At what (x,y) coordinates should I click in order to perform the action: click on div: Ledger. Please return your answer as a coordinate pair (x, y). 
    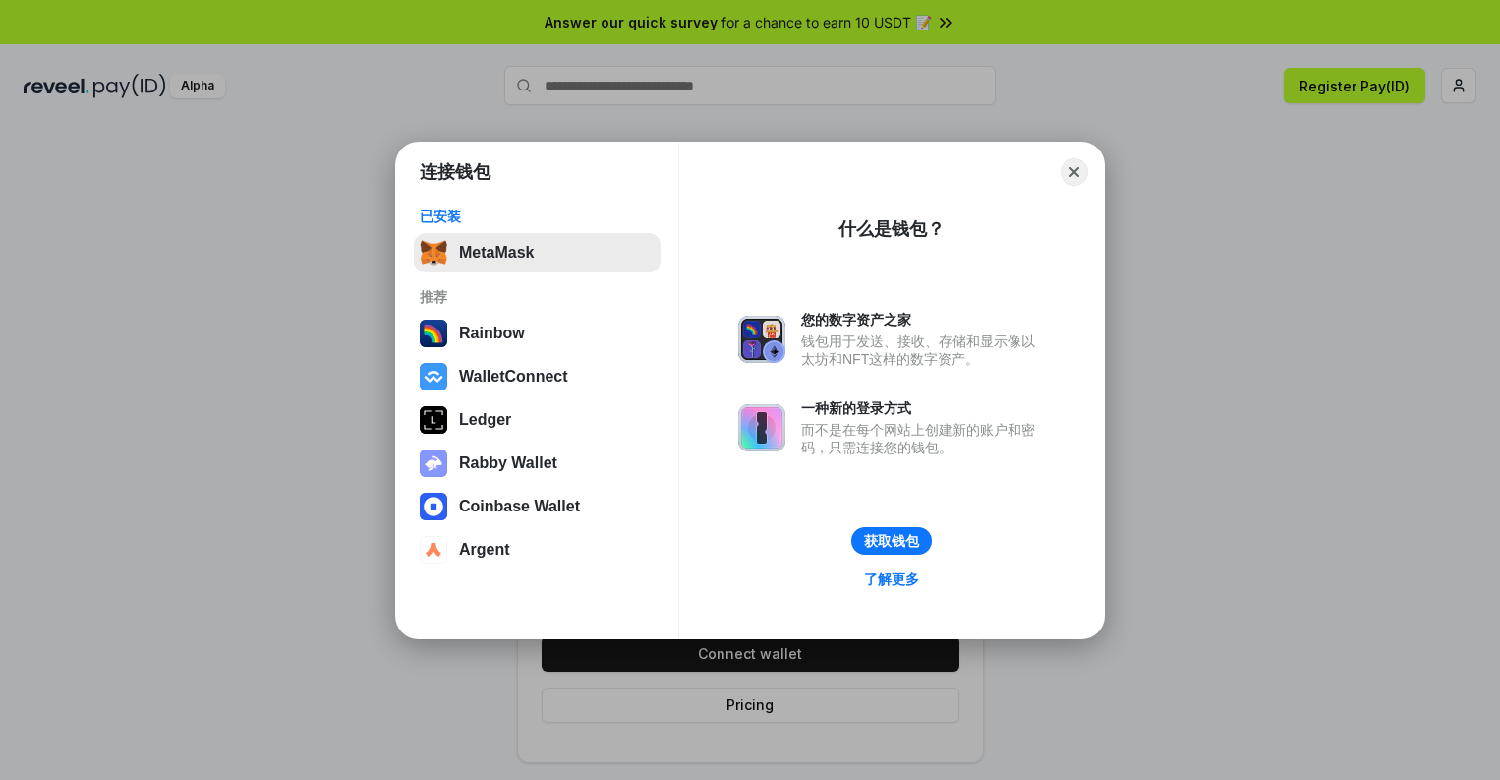
    Looking at the image, I should click on (485, 420).